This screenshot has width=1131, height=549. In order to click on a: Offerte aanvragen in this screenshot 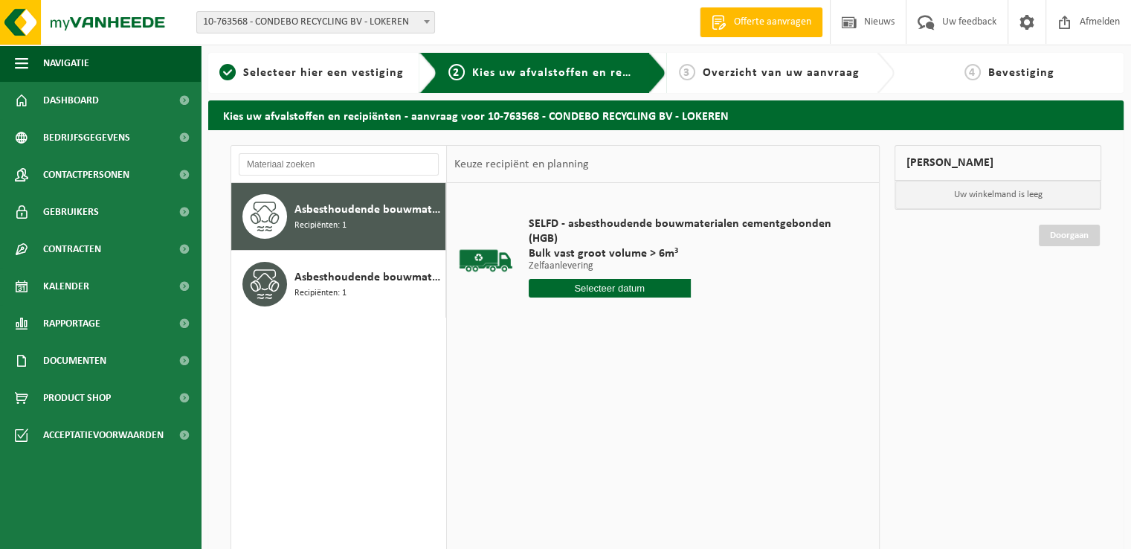, I will do `click(761, 22)`.